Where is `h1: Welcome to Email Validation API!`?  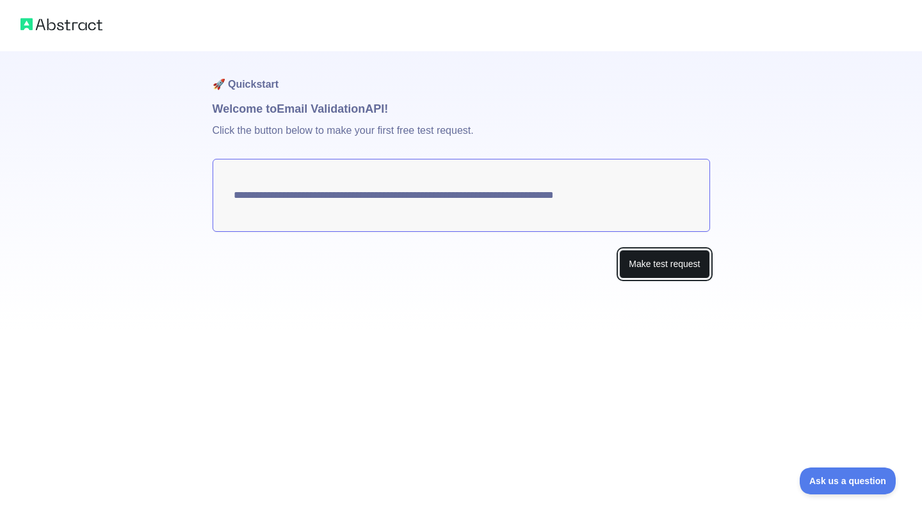
h1: Welcome to Email Validation API! is located at coordinates (461, 109).